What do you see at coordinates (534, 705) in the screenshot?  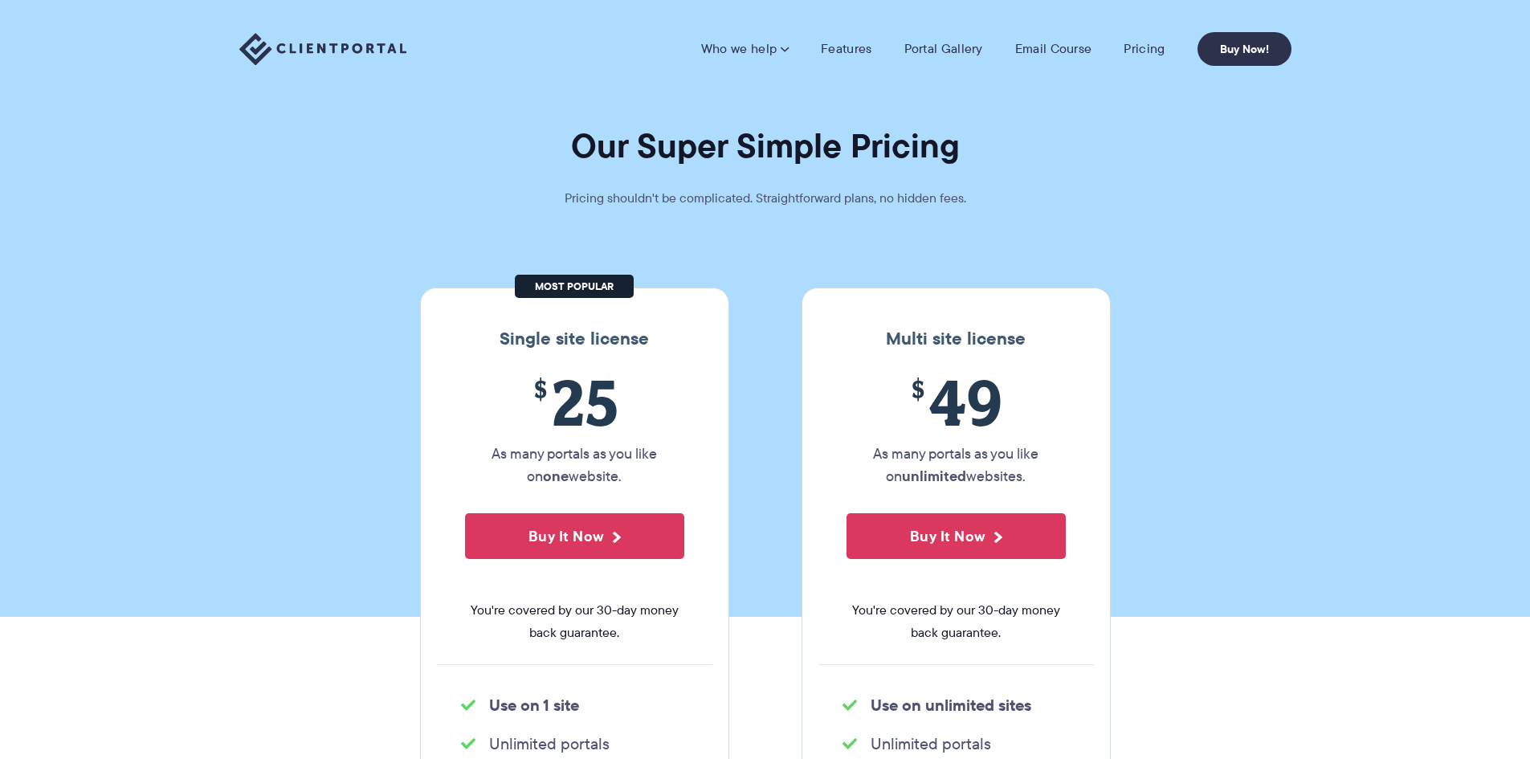 I see `strong: Use on 1 site` at bounding box center [534, 705].